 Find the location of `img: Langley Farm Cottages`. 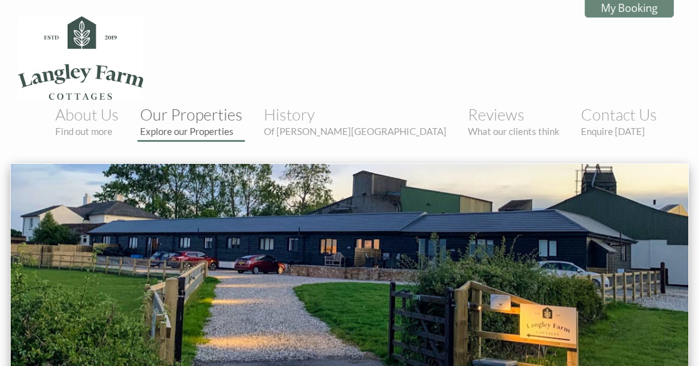

img: Langley Farm Cottages is located at coordinates (80, 58).